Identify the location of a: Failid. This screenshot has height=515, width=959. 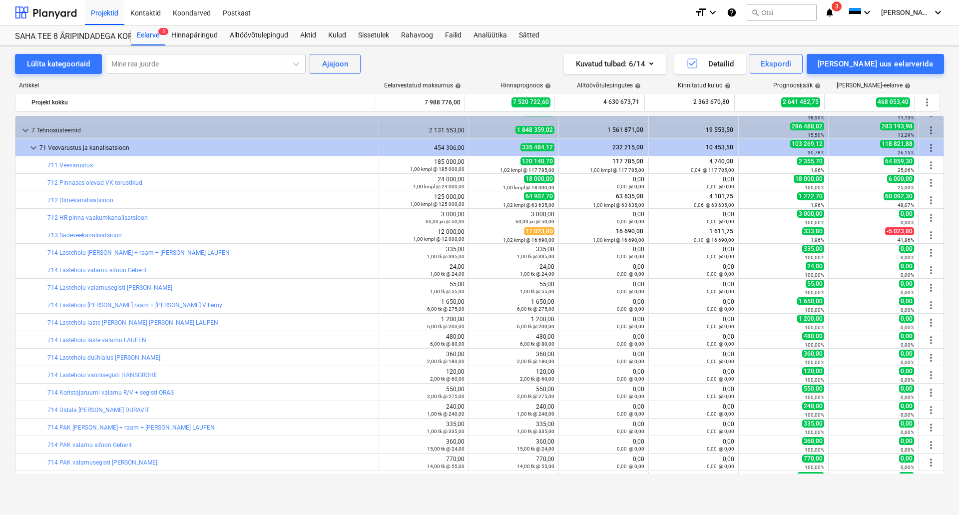
(453, 35).